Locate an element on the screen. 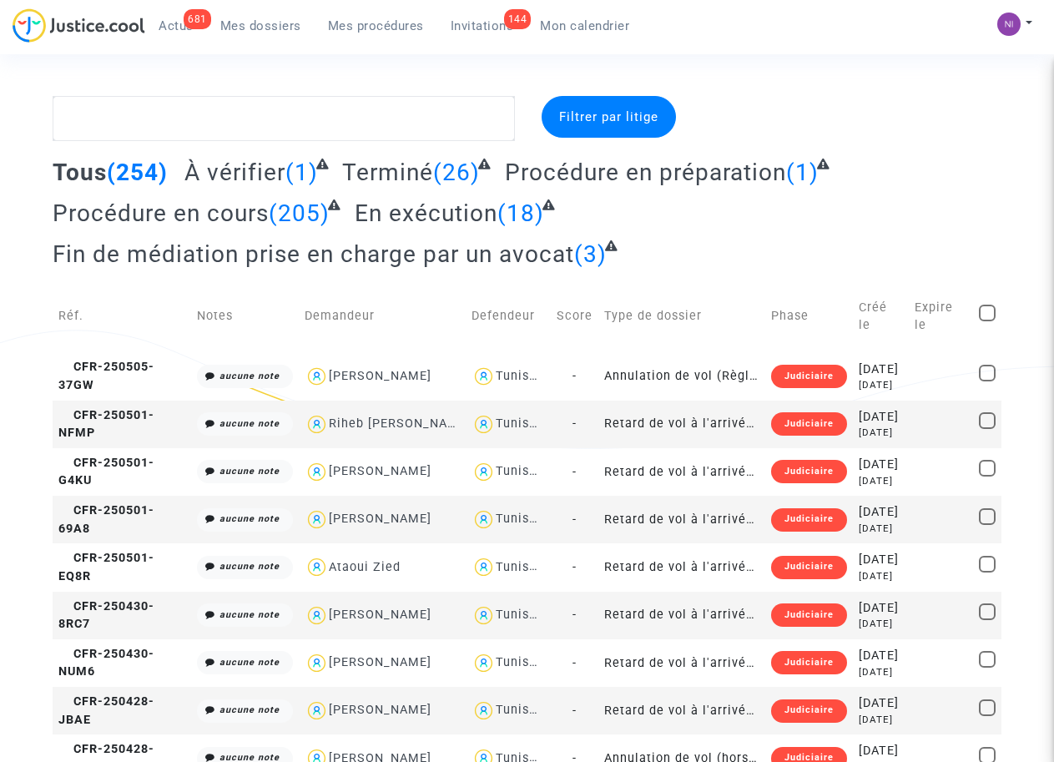 Image resolution: width=1054 pixels, height=762 pixels. span: CFR-250501-G4KU is located at coordinates (106, 471).